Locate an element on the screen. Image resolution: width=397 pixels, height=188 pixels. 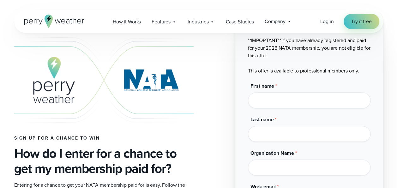
h4: Sign up for a chance to win is located at coordinates (104, 138).